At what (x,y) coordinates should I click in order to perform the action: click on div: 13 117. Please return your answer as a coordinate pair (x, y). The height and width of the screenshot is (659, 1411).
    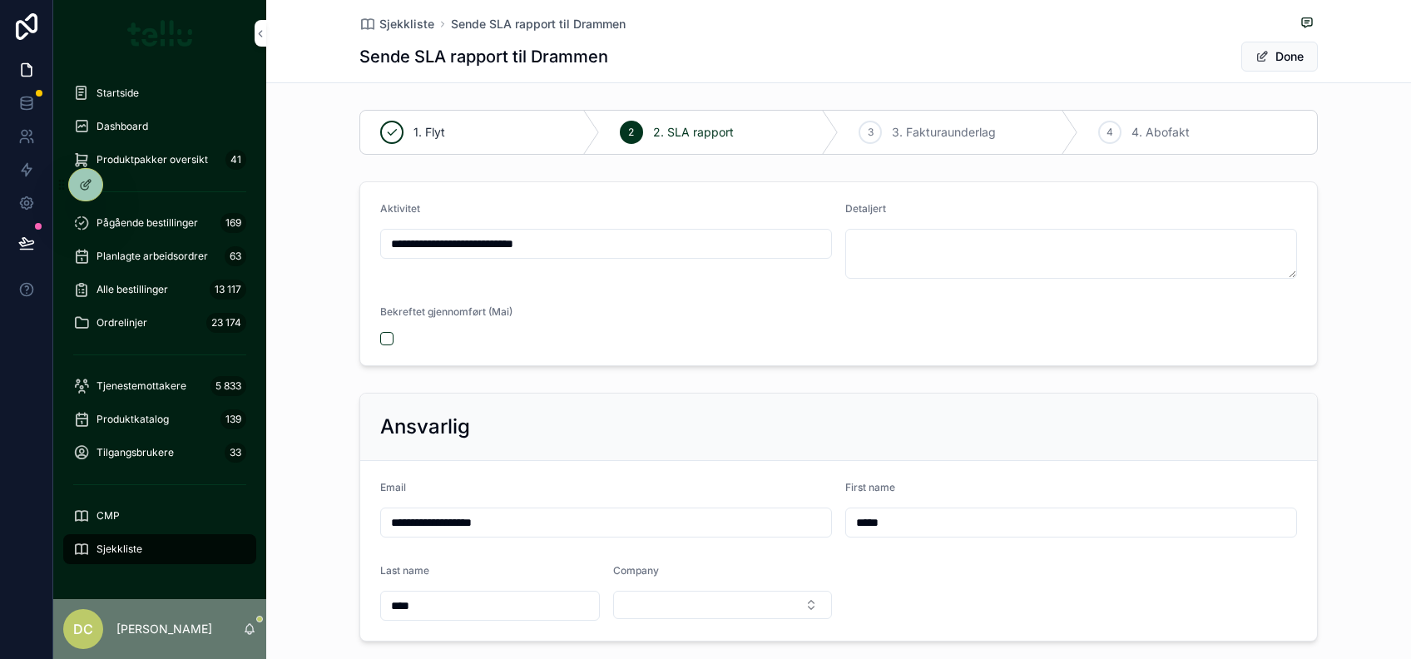
    Looking at the image, I should click on (228, 289).